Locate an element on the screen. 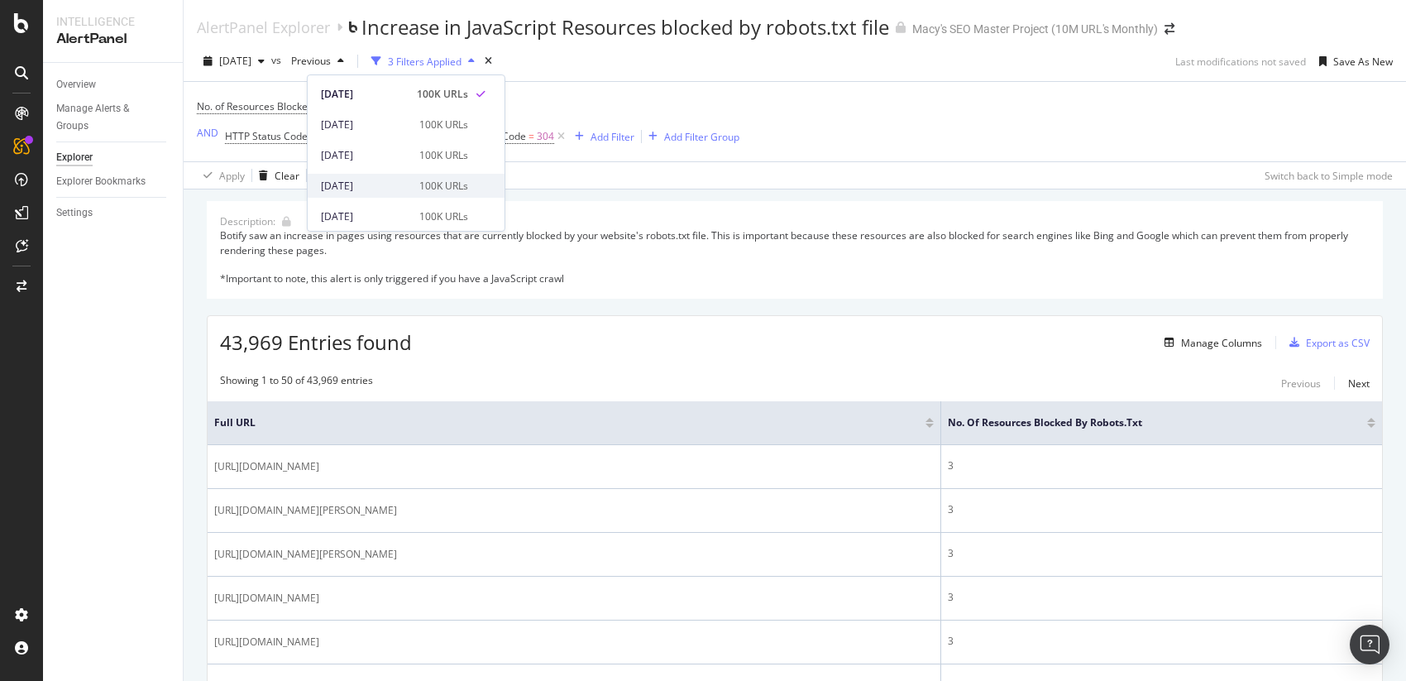 This screenshot has width=1406, height=681. div: arrow-right-arrow-left is located at coordinates (1170, 29).